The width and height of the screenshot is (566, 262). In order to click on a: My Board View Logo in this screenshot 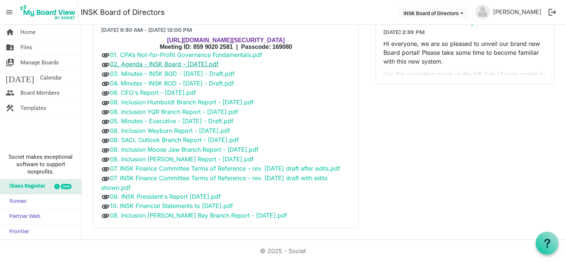, I will do `click(49, 12)`.